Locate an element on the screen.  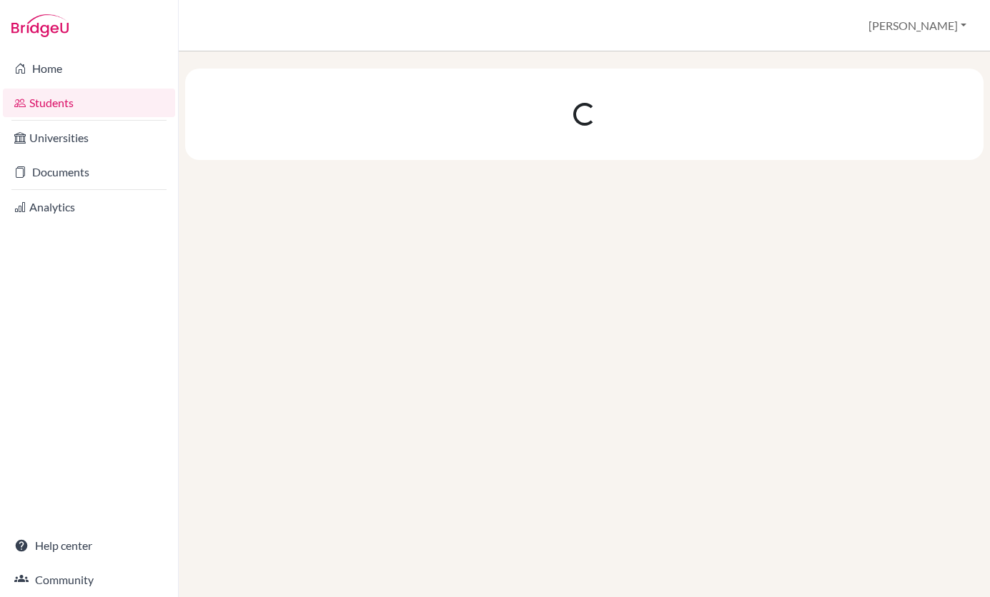
a: Analytics is located at coordinates (89, 207).